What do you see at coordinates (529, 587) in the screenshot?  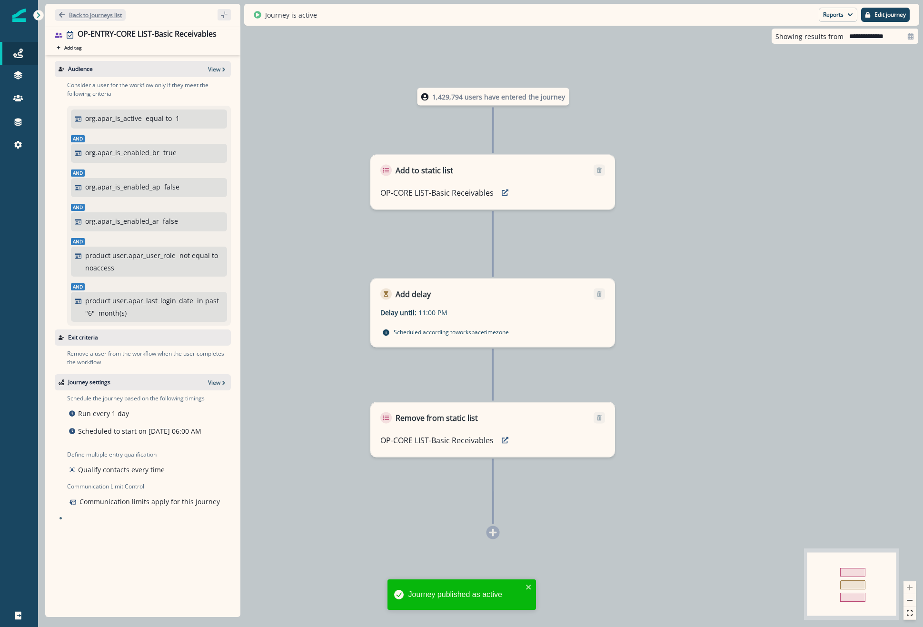 I see `button: close` at bounding box center [529, 587].